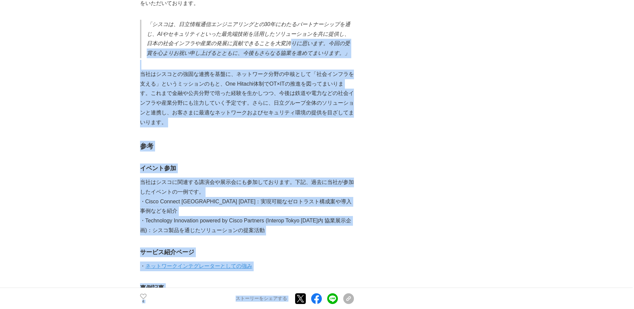  Describe the element at coordinates (247, 288) in the screenshot. I see `h3: 事例記事` at that location.